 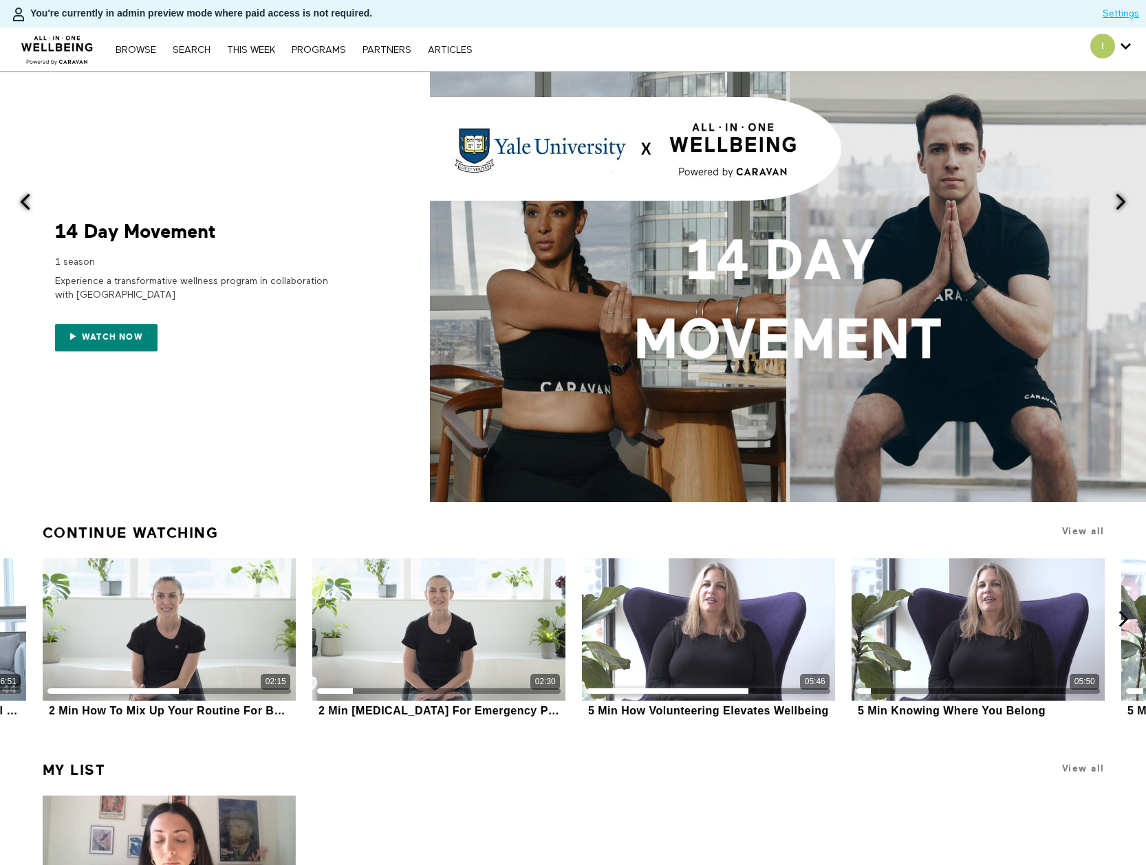 I want to click on a: Settings, so click(x=1120, y=14).